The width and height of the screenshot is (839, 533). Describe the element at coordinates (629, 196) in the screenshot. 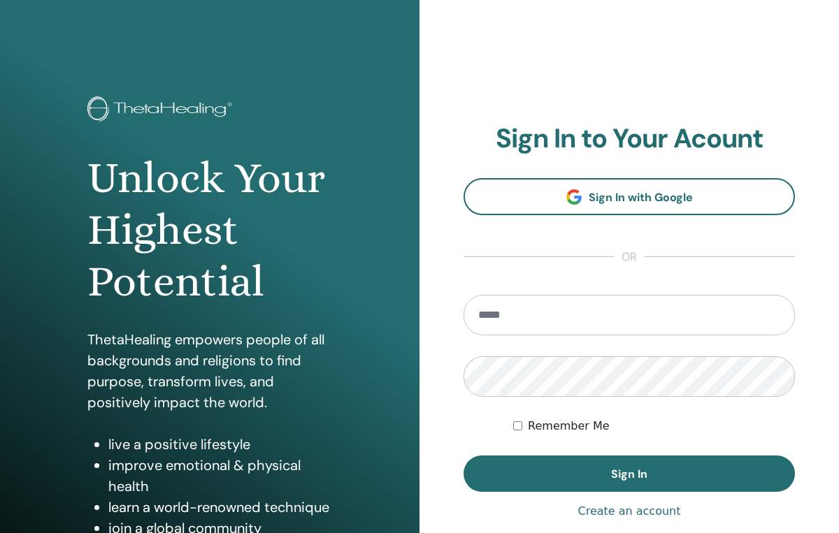

I see `a: Sign In with Google` at that location.